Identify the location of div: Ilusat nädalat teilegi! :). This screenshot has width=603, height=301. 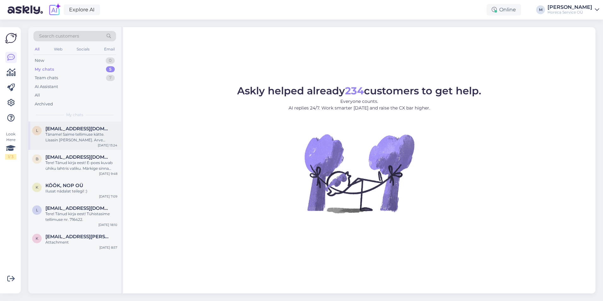
(81, 191).